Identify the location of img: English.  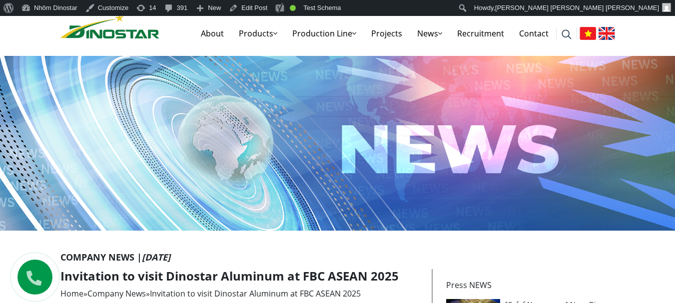
(607, 33).